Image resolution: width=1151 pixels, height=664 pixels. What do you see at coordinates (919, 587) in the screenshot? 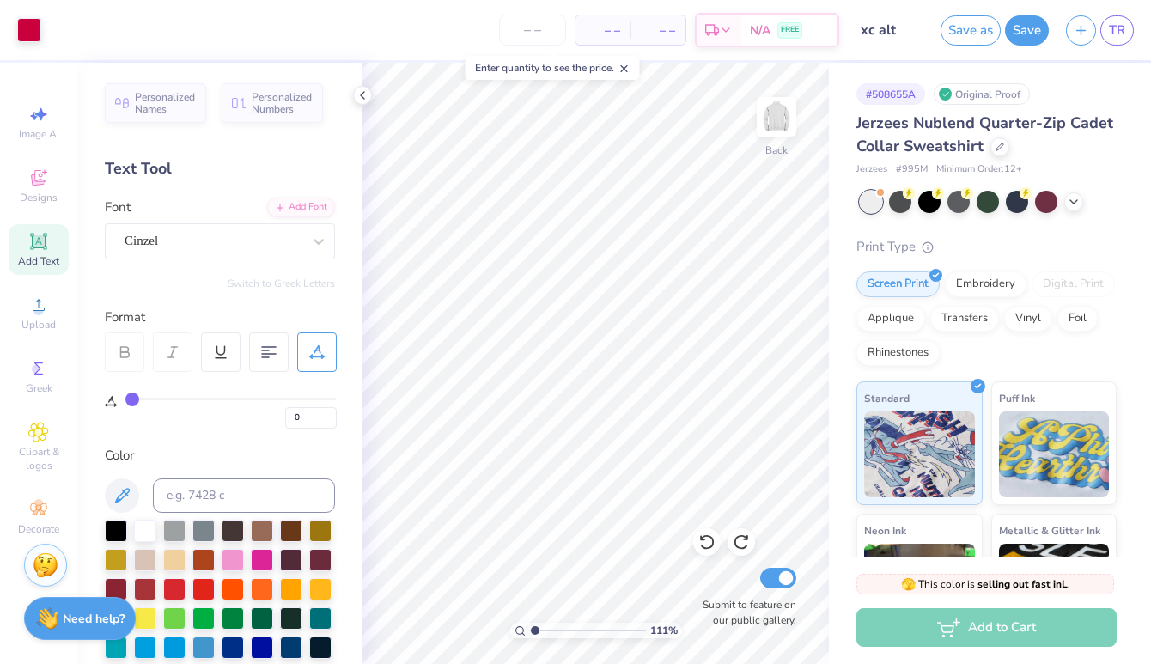
I see `img: Neon Ink` at bounding box center [919, 587].